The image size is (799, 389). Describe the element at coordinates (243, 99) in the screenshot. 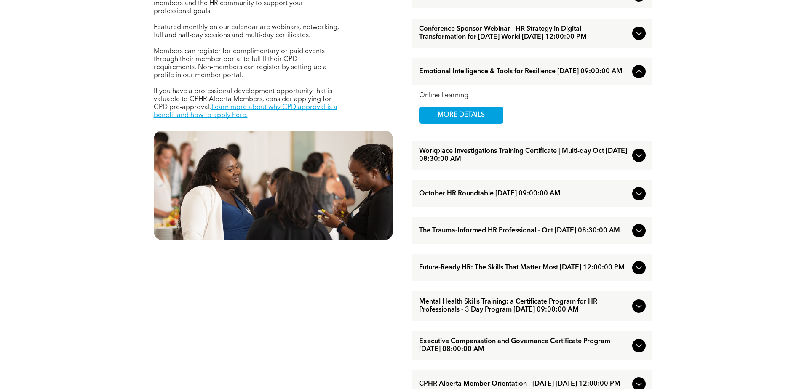

I see `span: If you have a professional development opportunity that is valuable to CPHR Alberta Members, cons...` at that location.